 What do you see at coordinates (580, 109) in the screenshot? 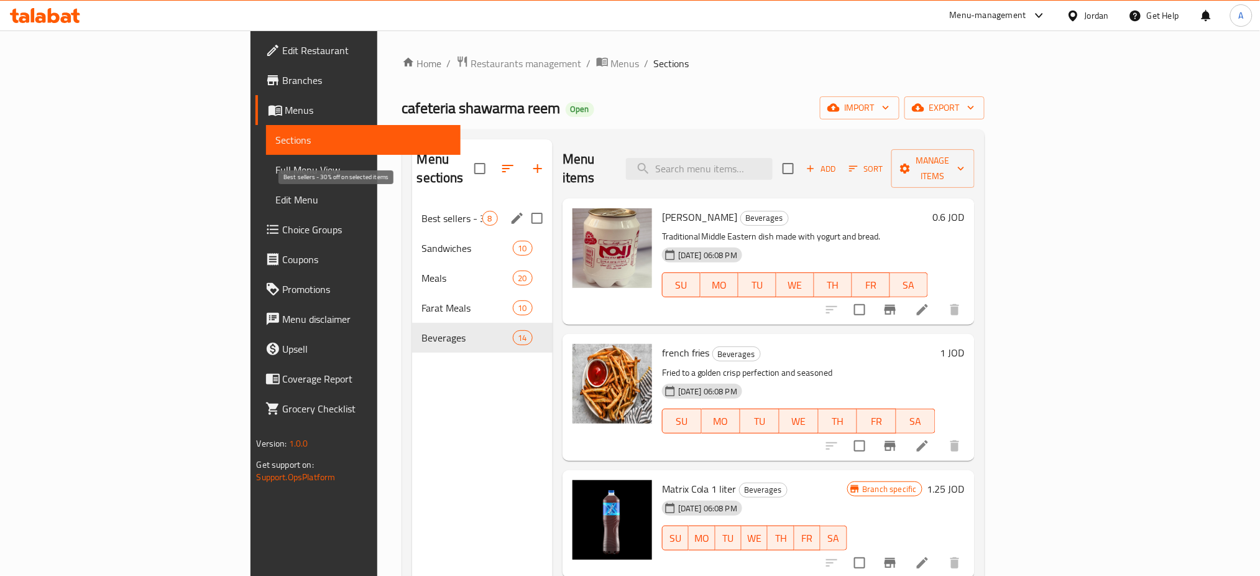
I see `div: Open` at bounding box center [580, 109].